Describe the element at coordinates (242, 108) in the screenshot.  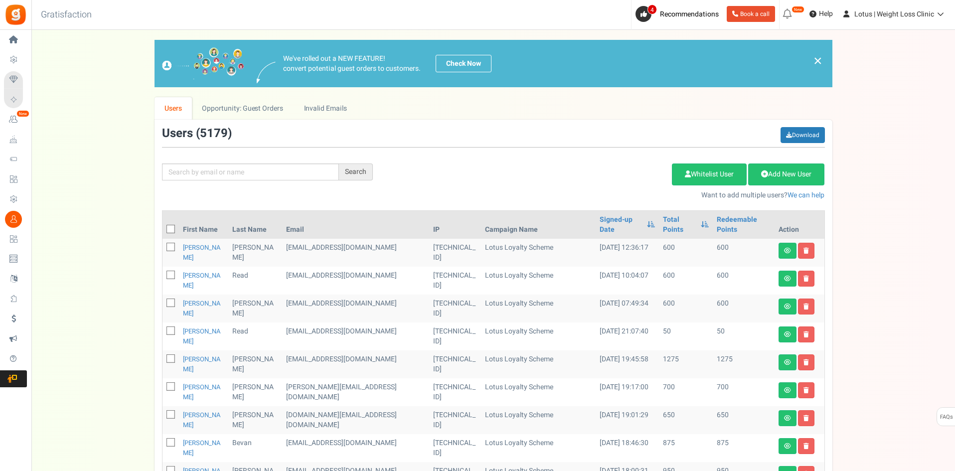
I see `a: Opportunity: Guest Orders` at that location.